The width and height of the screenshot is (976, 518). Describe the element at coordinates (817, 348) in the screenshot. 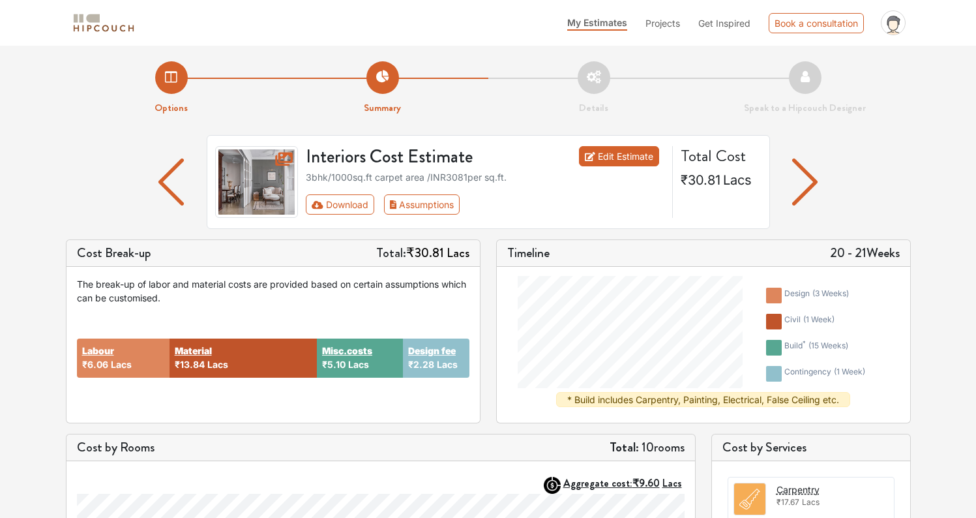

I see `div: build` at that location.